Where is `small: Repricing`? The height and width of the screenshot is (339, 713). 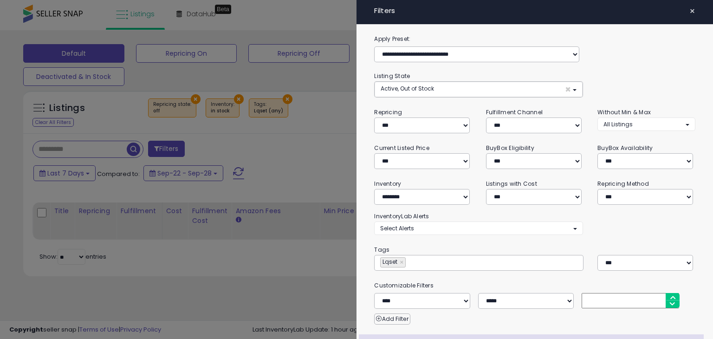 small: Repricing is located at coordinates (388, 112).